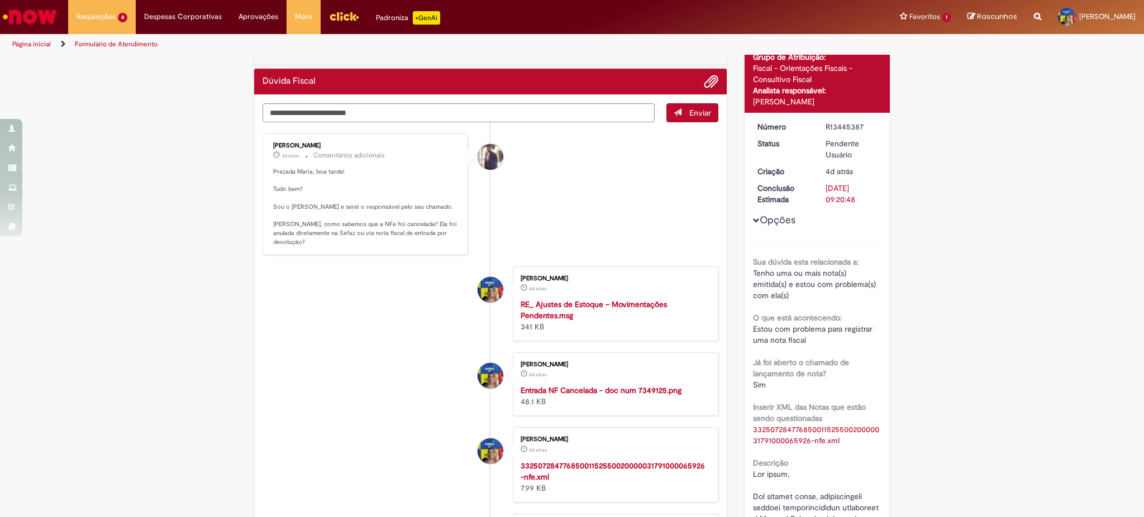 The image size is (1144, 517). What do you see at coordinates (759, 385) in the screenshot?
I see `span: Sim` at bounding box center [759, 385].